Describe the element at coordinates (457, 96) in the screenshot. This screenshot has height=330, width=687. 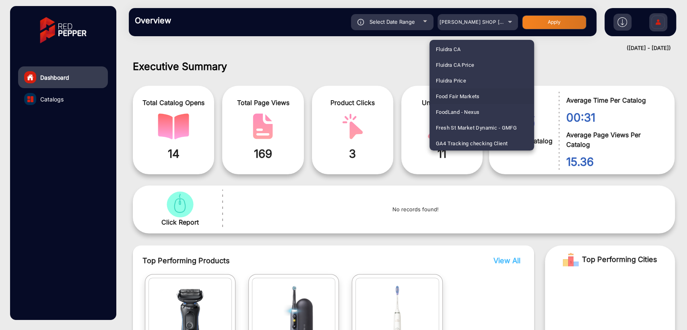
I see `span: Food Fair Markets` at that location.